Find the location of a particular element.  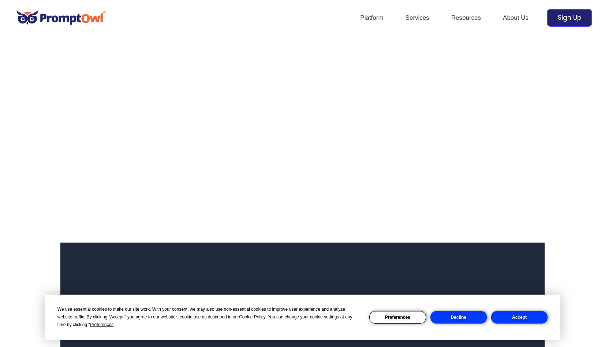

div: We use essential cookies to make our site work. With your consent, we may also use non-essential ... is located at coordinates (209, 317).